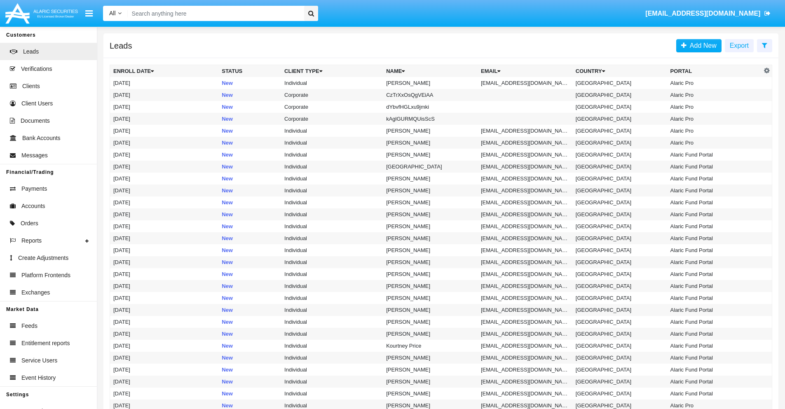  What do you see at coordinates (121, 46) in the screenshot?
I see `h5: Leads` at bounding box center [121, 46].